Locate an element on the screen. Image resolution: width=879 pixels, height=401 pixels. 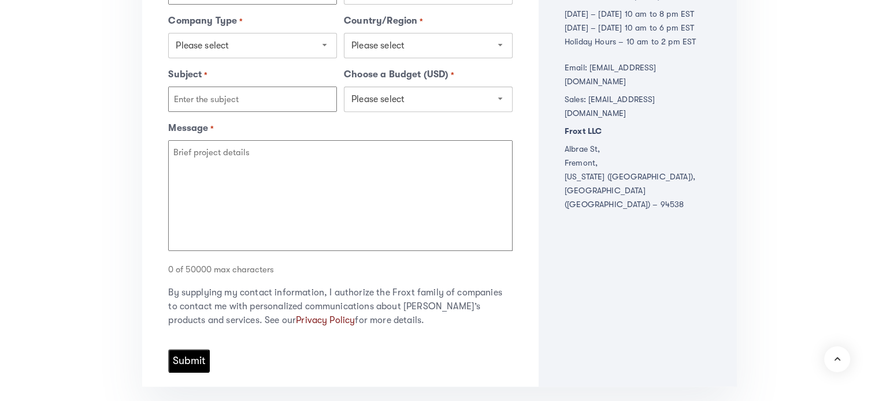
label: Country/Region is located at coordinates (383, 21).